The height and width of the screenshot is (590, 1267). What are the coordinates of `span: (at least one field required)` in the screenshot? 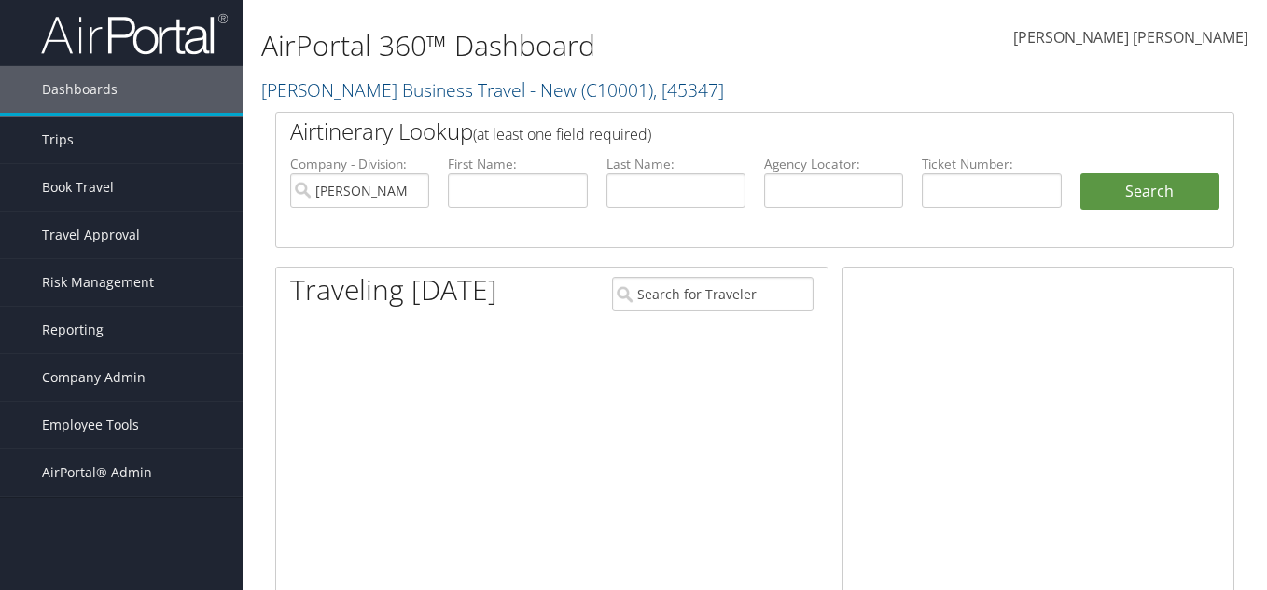 It's located at (562, 134).